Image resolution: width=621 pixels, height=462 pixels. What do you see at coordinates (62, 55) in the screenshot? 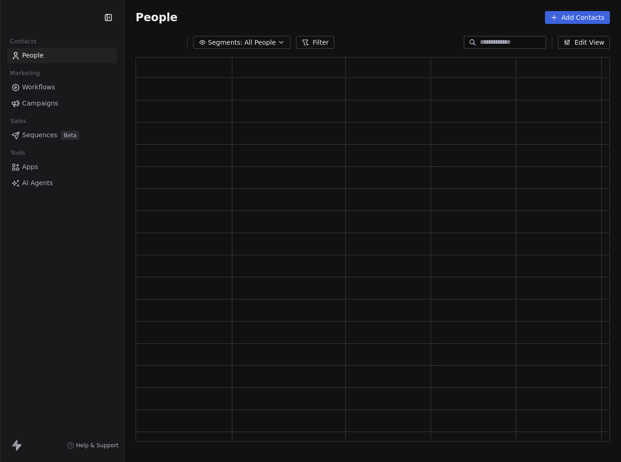
I see `a: People` at bounding box center [62, 55].